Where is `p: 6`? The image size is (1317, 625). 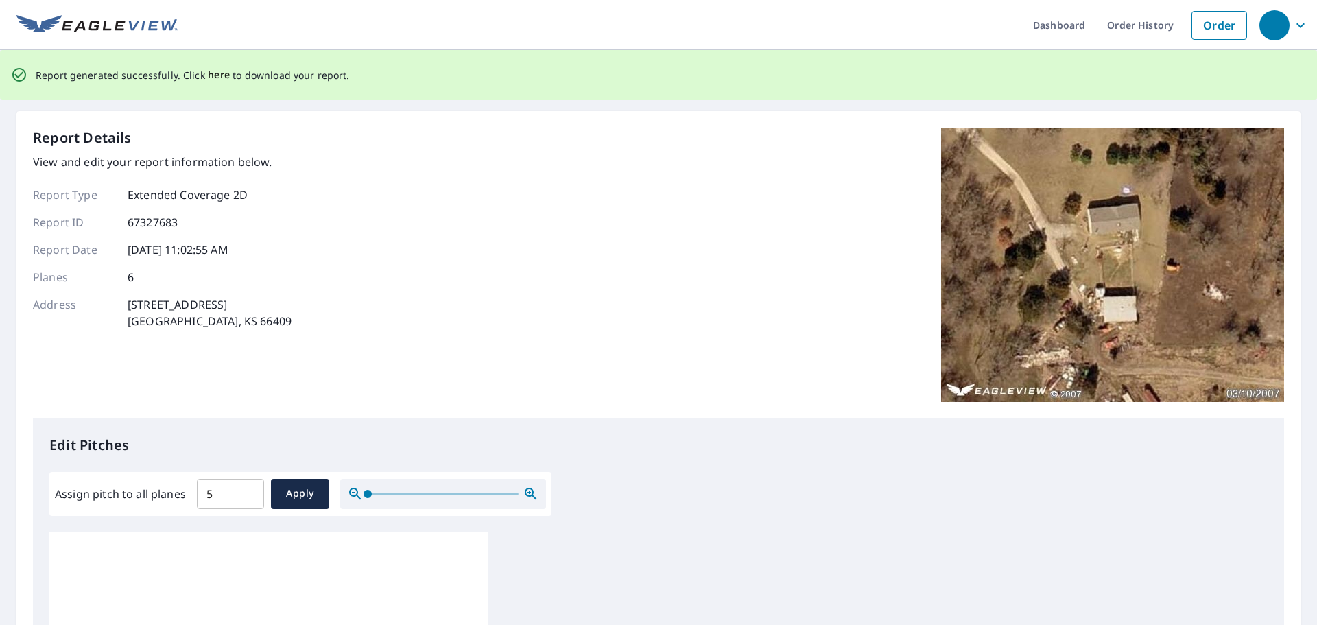 p: 6 is located at coordinates (130, 277).